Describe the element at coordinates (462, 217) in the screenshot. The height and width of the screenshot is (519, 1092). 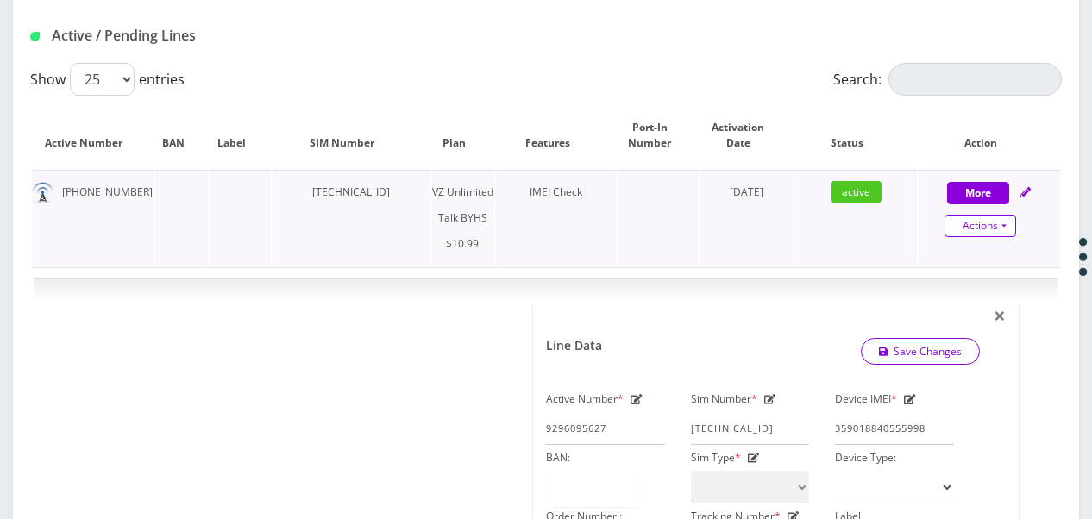
I see `td: VZ Unlimited Talk BYHS $10.99` at that location.